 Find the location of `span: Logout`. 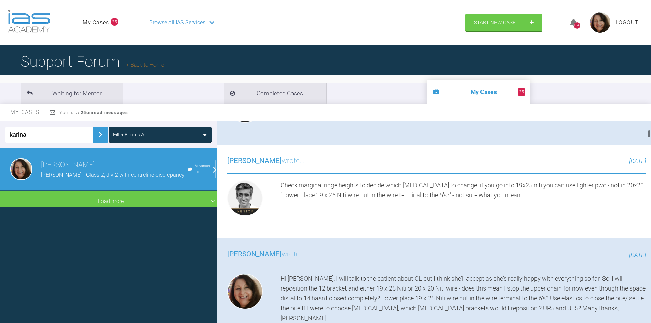

span: Logout is located at coordinates (627, 23).